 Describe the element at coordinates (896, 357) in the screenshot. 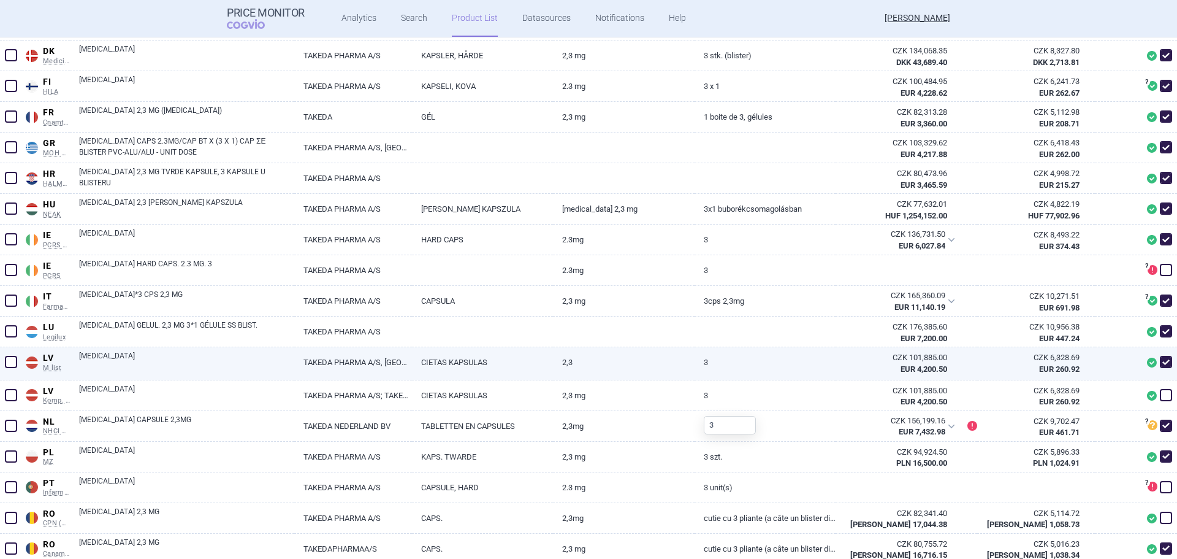

I see `div: CZK 101,885.00` at that location.